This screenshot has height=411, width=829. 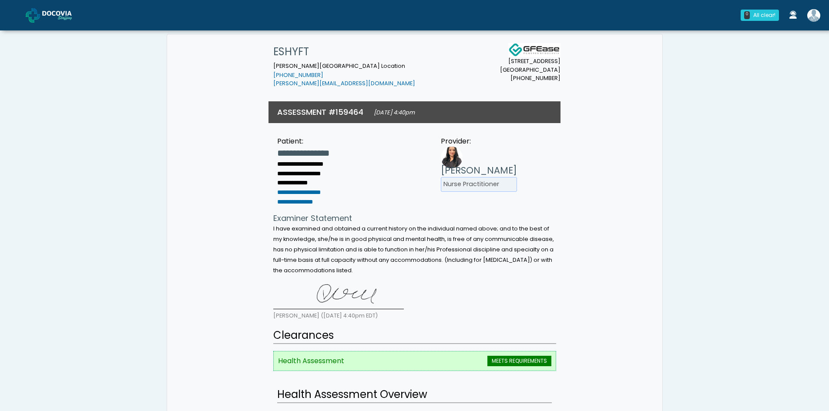 I want to click on li: Nurse Practitioner, so click(x=479, y=185).